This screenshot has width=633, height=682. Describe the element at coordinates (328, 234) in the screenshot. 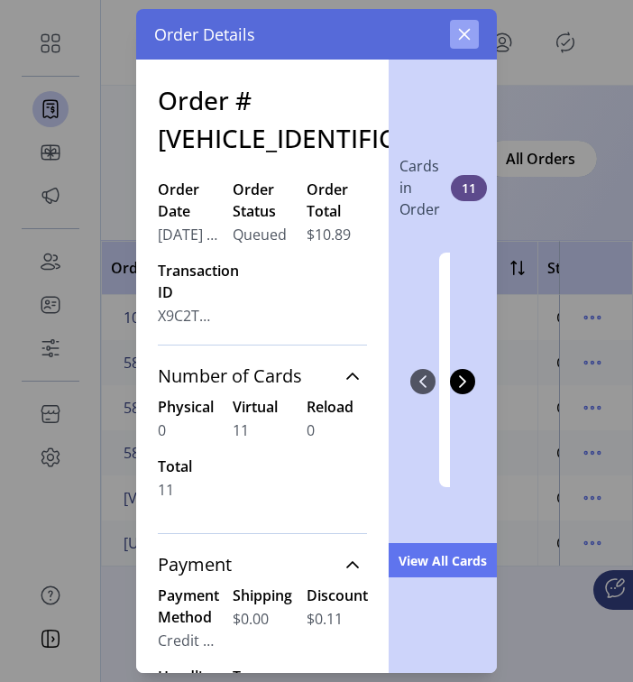

I see `span: $10.89` at that location.